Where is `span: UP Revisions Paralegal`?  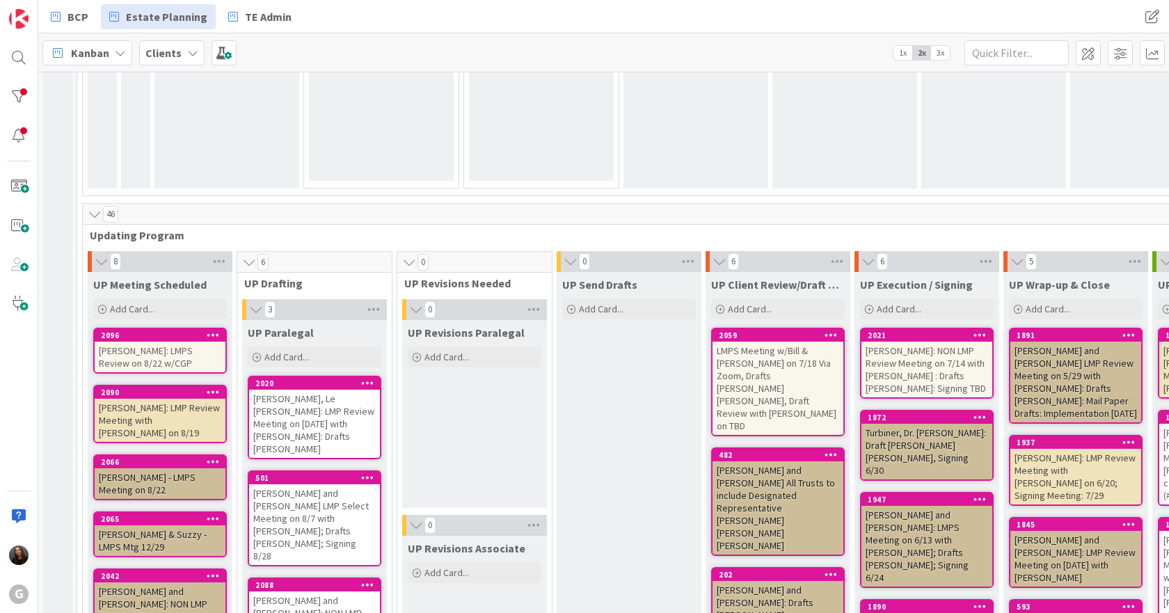 span: UP Revisions Paralegal is located at coordinates (466, 333).